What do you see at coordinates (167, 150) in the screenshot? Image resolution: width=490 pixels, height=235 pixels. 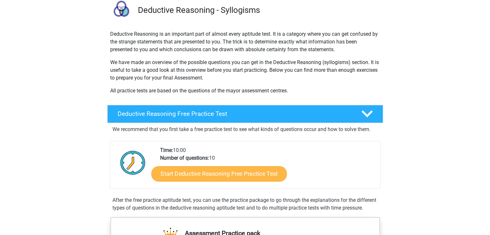 I see `b: Time:` at bounding box center [167, 150].